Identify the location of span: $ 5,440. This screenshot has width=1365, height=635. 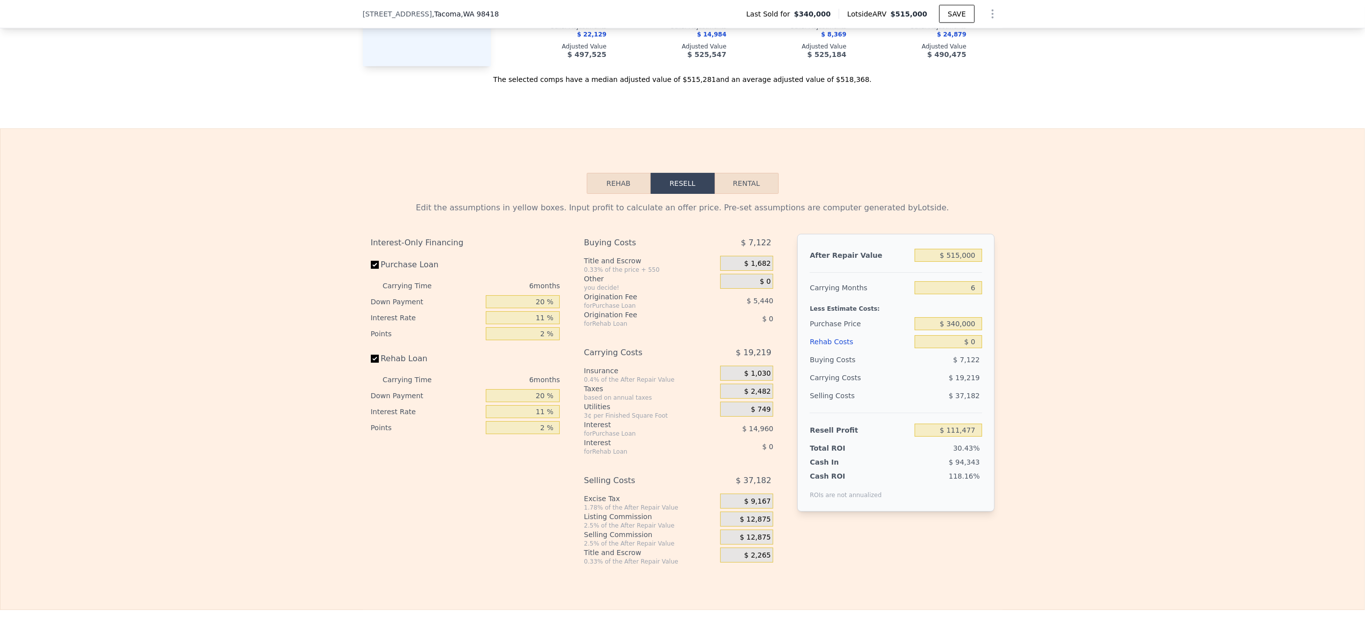
(760, 301).